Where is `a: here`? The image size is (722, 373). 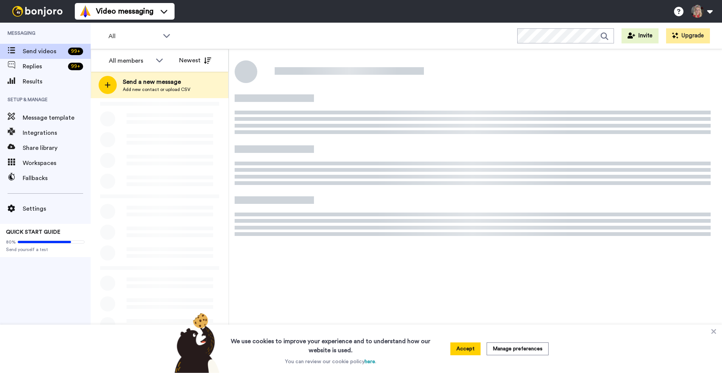
a: here is located at coordinates (370, 362).